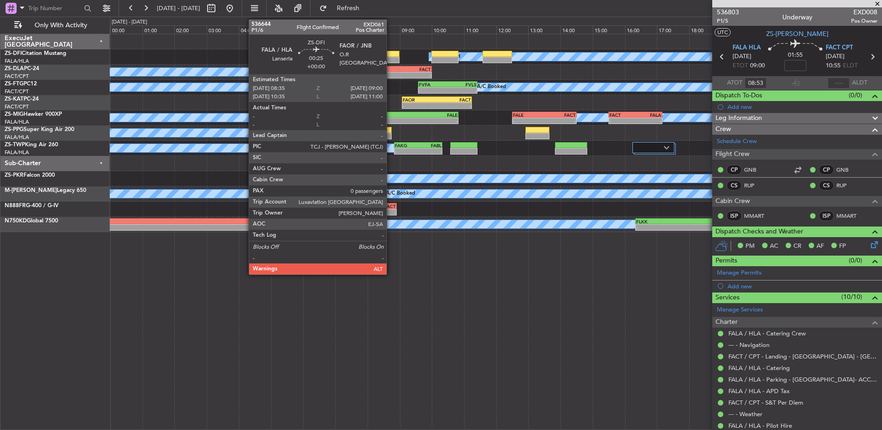 This screenshot has width=882, height=430. Describe the element at coordinates (864, 21) in the screenshot. I see `span: Pos Owner` at that location.